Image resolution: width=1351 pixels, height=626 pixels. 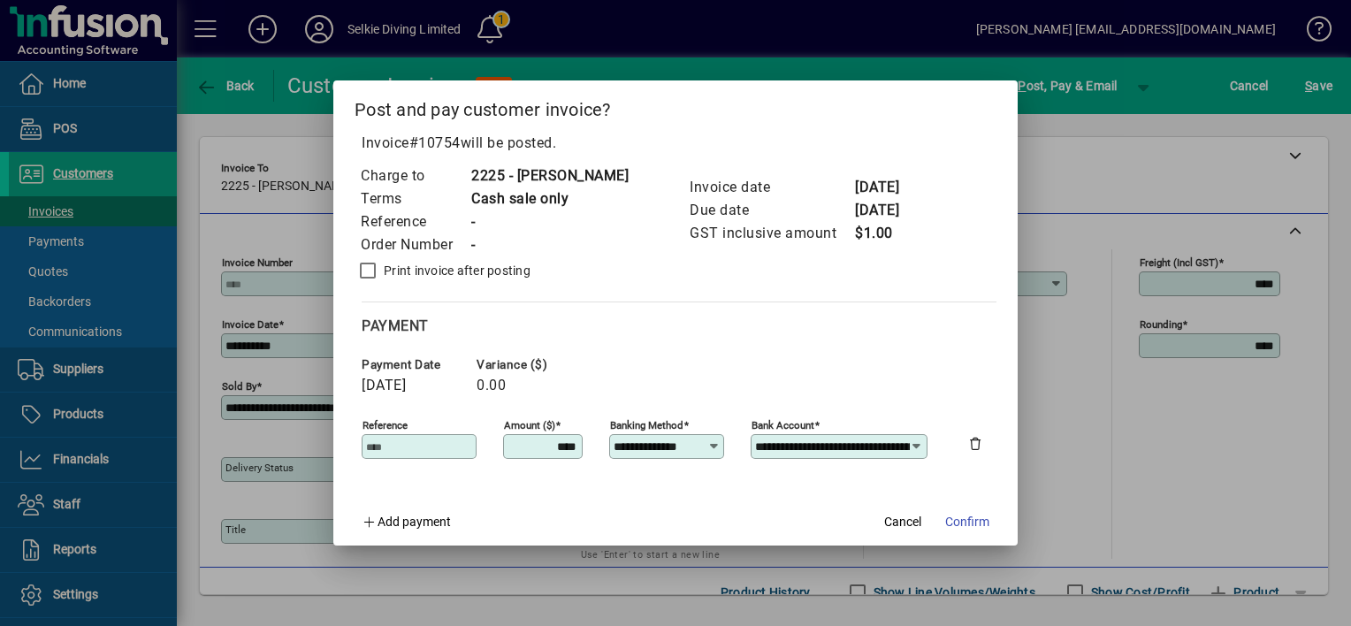 I want to click on span: Variance ($), so click(x=529, y=364).